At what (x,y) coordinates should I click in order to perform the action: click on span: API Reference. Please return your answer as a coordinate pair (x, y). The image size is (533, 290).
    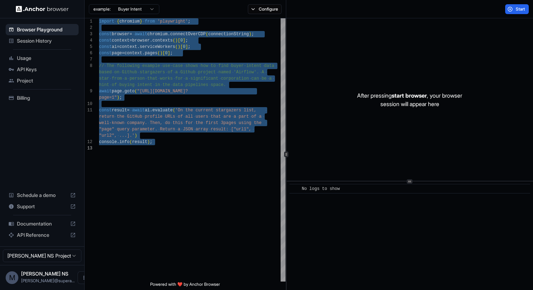
    Looking at the image, I should click on (42, 235).